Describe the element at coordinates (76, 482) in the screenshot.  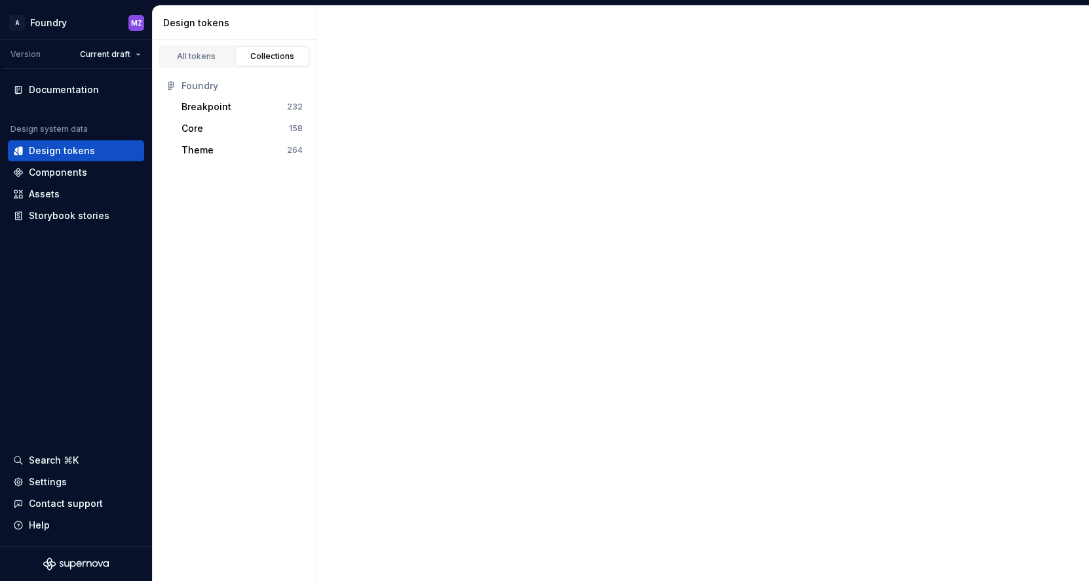
I see `a: Settings` at that location.